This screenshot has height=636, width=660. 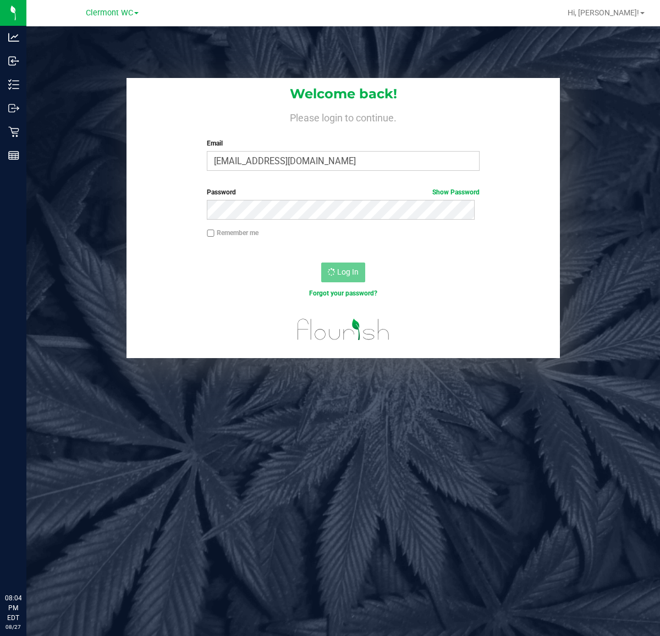 What do you see at coordinates (14, 108) in the screenshot?
I see `inline-svg: Outbound` at bounding box center [14, 108].